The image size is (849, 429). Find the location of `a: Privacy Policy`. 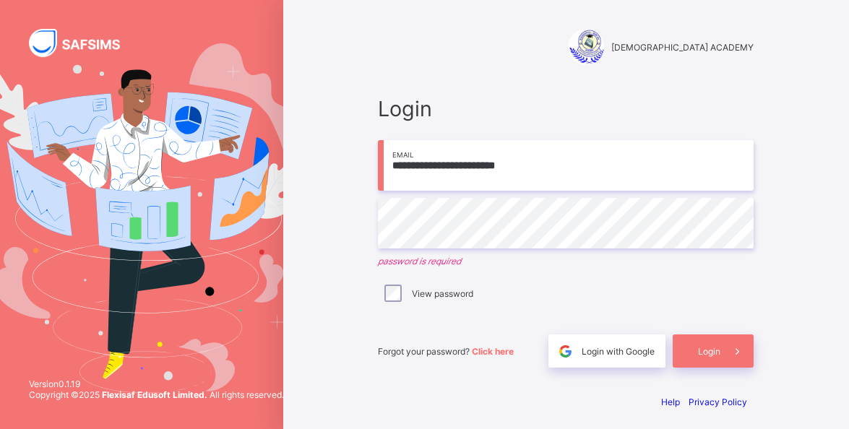

a: Privacy Policy is located at coordinates (717, 402).